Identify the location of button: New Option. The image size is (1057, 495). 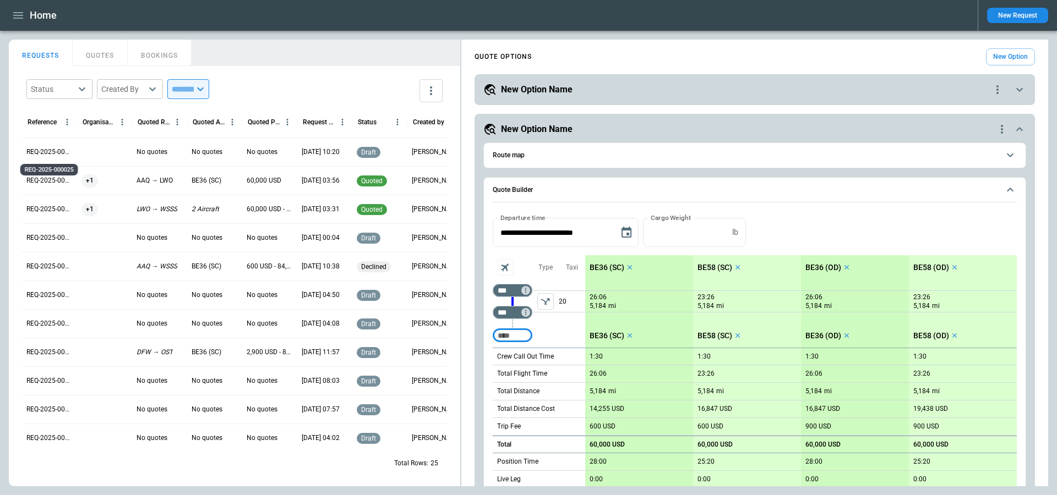
(1010, 57).